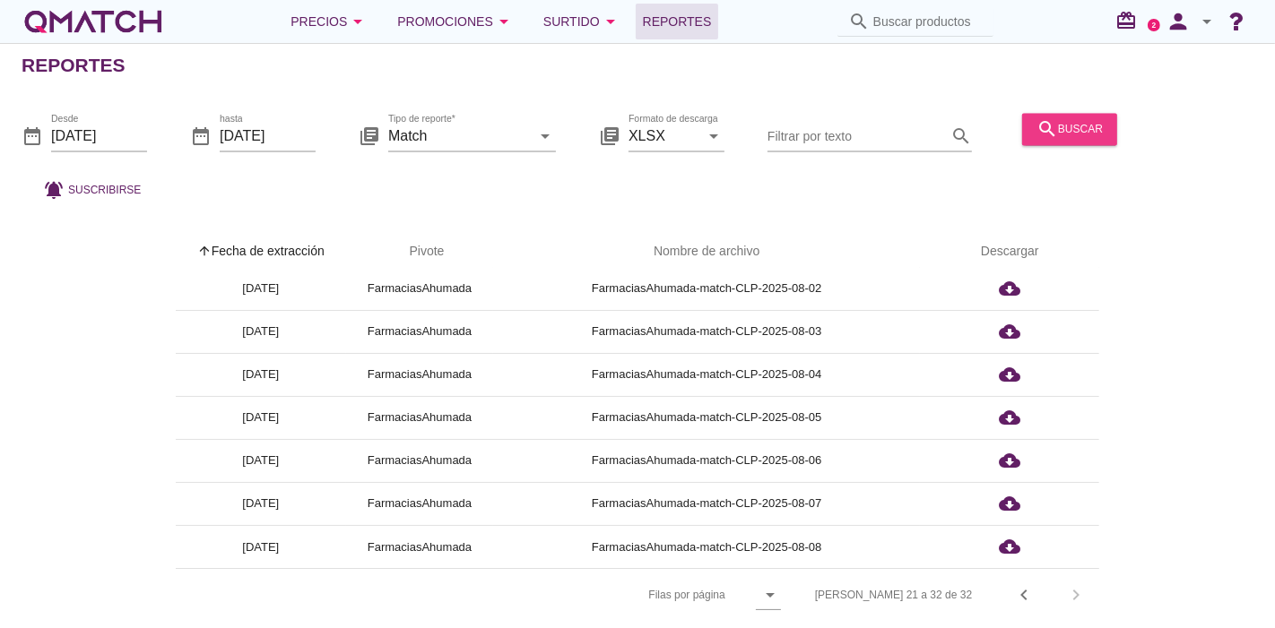 The width and height of the screenshot is (1275, 628). I want to click on span: Suscribirse, so click(104, 190).